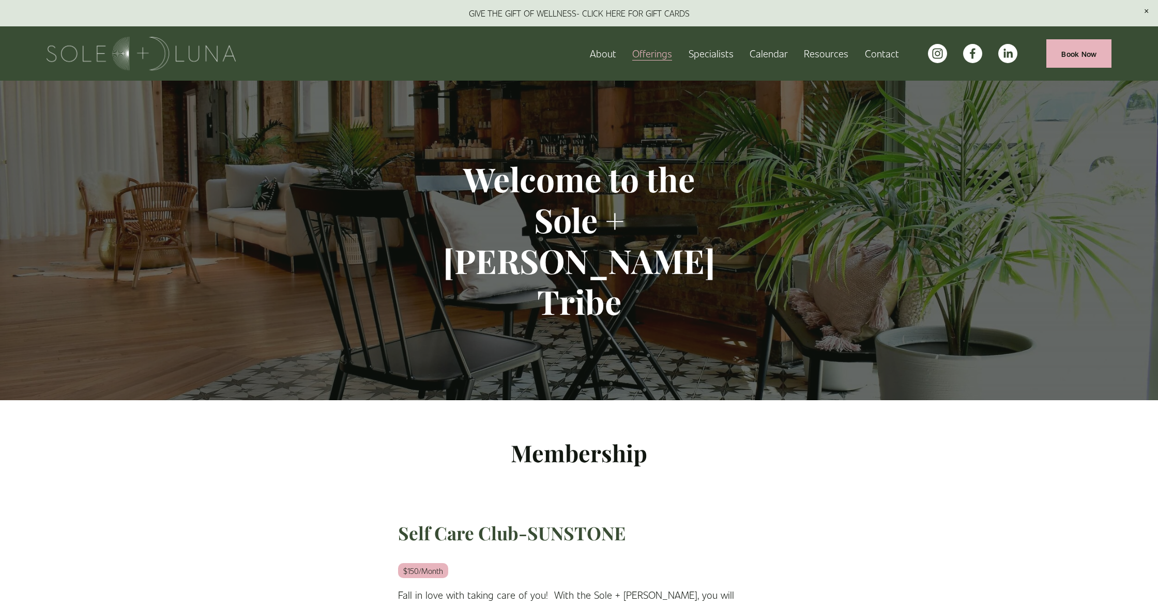 This screenshot has width=1158, height=606. Describe the element at coordinates (711, 53) in the screenshot. I see `a: Specialists` at that location.